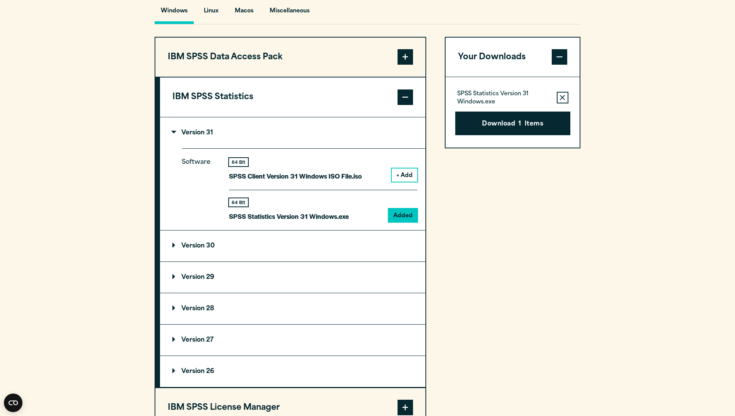 This screenshot has height=416, width=735. What do you see at coordinates (13, 403) in the screenshot?
I see `button: Open CMP widget` at bounding box center [13, 403].